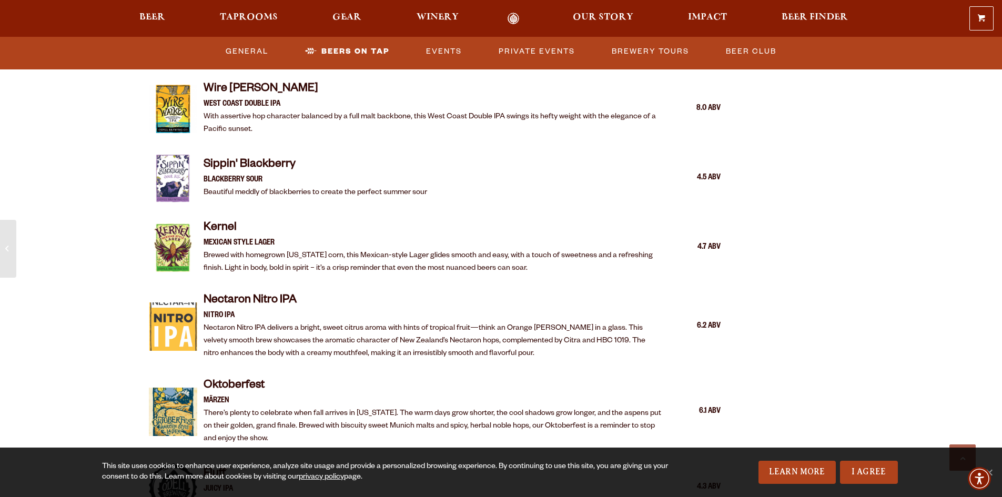 This screenshot has width=1002, height=497. I want to click on span: Winery, so click(438, 17).